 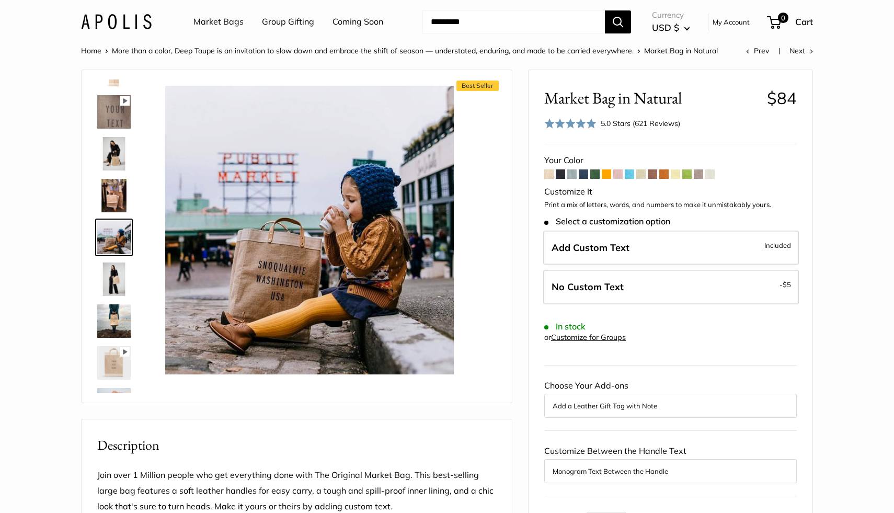 What do you see at coordinates (670, 471) in the screenshot?
I see `button: Monogram Text Between the Handle` at bounding box center [670, 471].